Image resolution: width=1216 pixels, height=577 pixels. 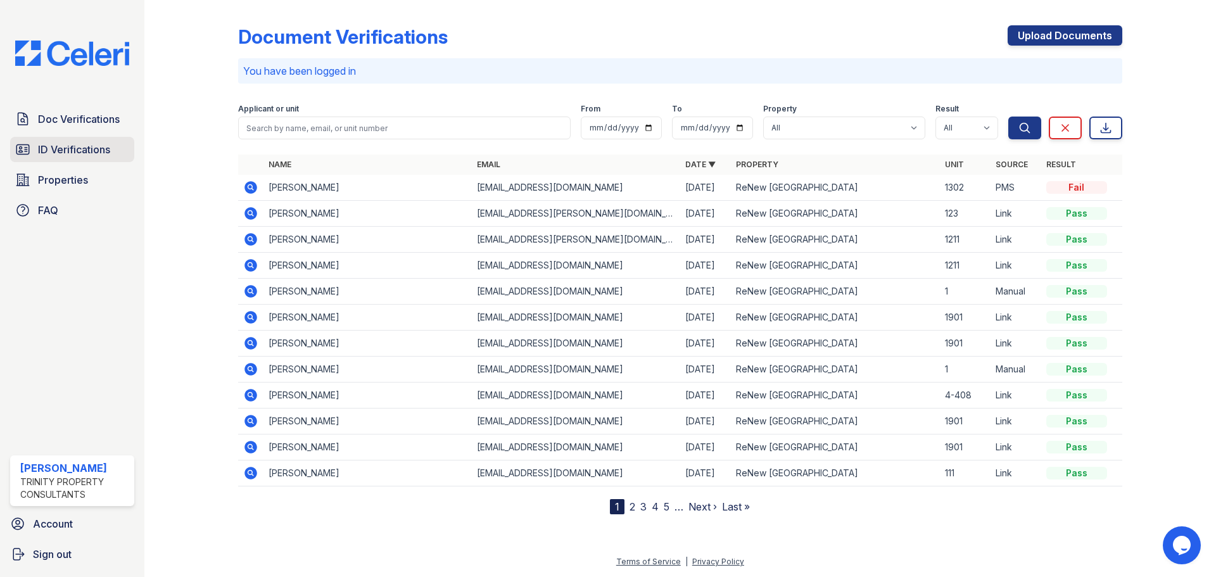 What do you see at coordinates (404, 128) in the screenshot?
I see `input: Search by name, email, or unit number` at bounding box center [404, 128].